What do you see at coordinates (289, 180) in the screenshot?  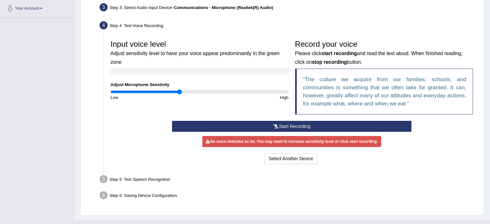 I see `div: Step 5: Test Speech Recognition` at bounding box center [289, 180].